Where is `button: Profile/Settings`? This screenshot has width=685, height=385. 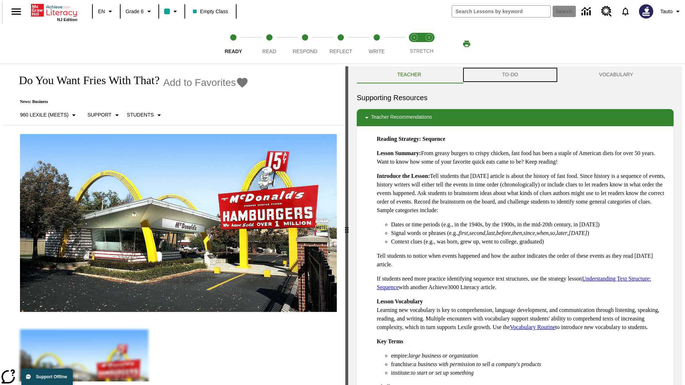 button: Profile/Settings is located at coordinates (671, 11).